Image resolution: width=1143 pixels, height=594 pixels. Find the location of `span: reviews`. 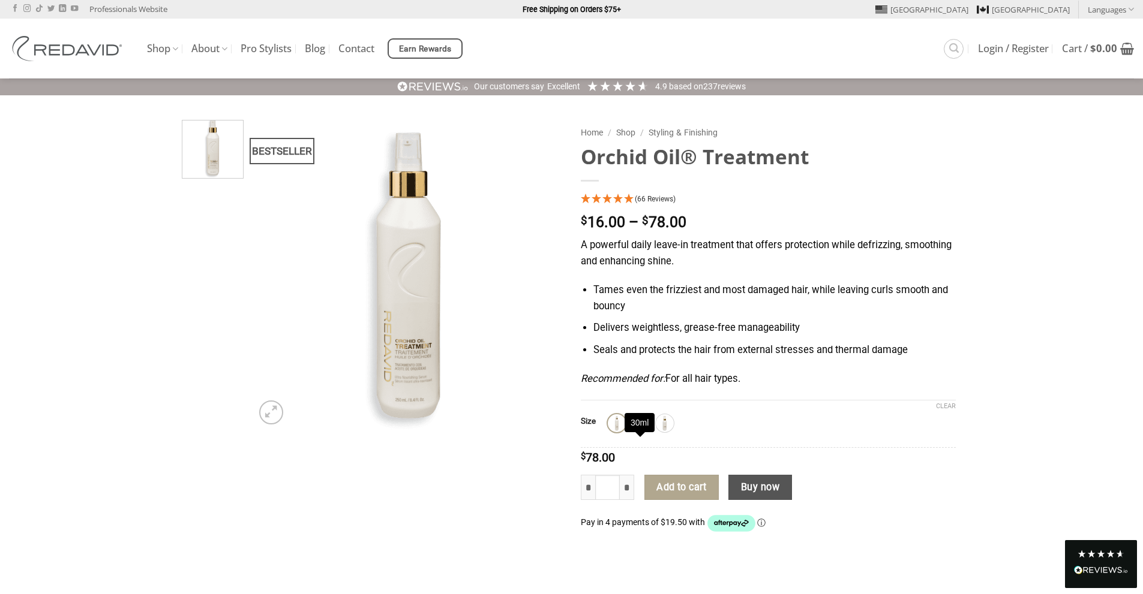

span: reviews is located at coordinates (731, 86).